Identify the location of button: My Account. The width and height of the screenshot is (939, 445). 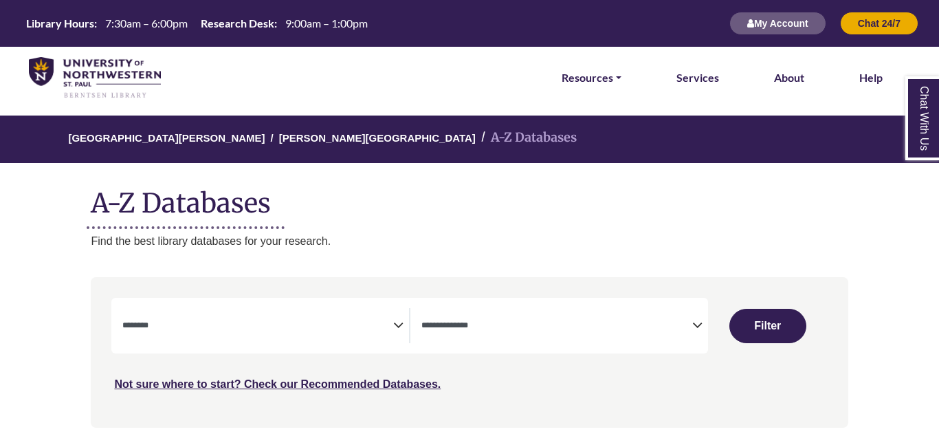
(777, 23).